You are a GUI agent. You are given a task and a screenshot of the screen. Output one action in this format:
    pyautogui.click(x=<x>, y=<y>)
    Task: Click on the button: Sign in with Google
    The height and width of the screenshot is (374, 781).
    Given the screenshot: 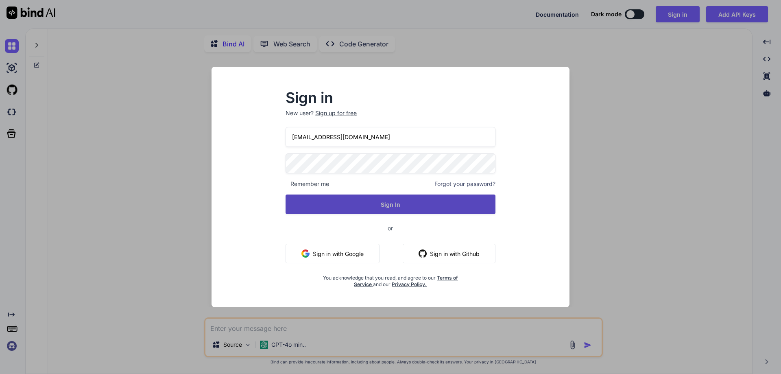 What is the action you would take?
    pyautogui.click(x=332, y=253)
    